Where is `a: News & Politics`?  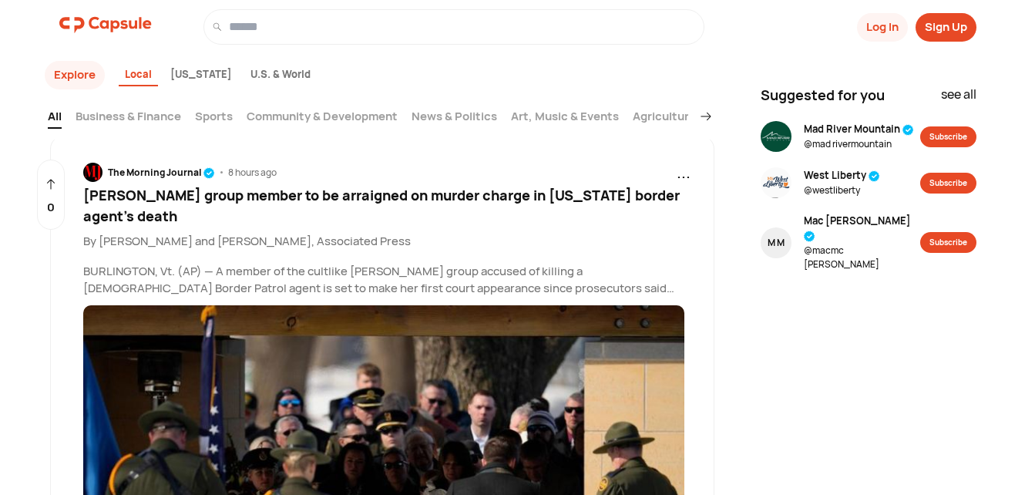 a: News & Politics is located at coordinates (454, 118).